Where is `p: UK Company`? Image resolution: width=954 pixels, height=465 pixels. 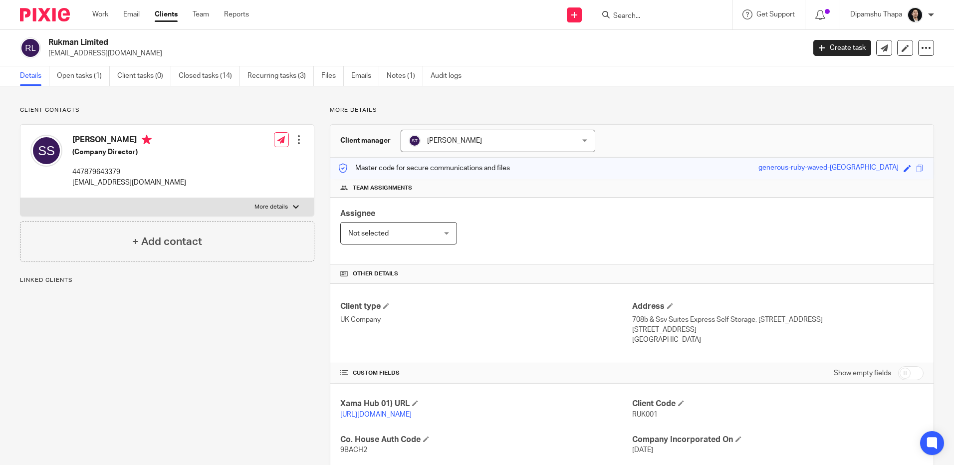
p: UK Company is located at coordinates (486, 320).